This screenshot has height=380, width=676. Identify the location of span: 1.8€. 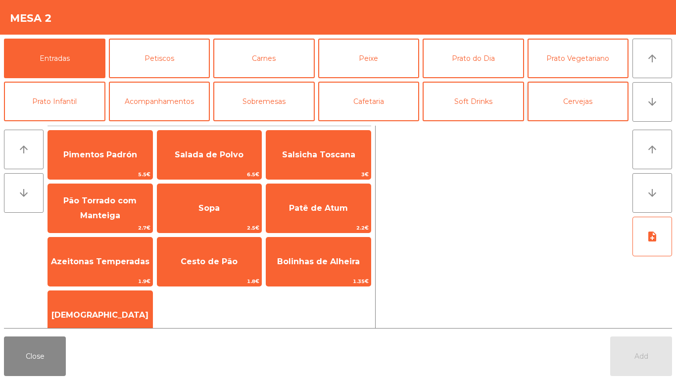
(209, 281).